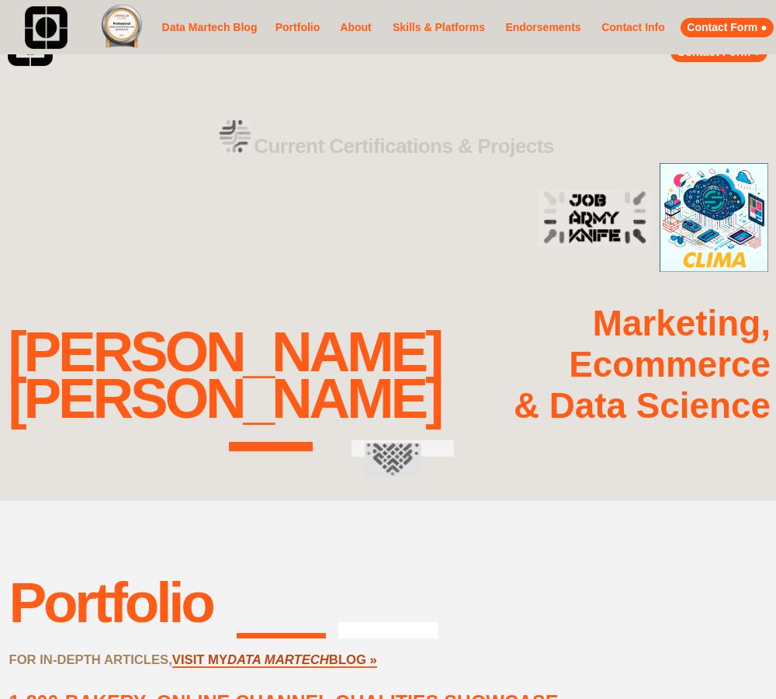 The height and width of the screenshot is (699, 776). What do you see at coordinates (642, 405) in the screenshot?
I see `strong: & Data Science` at bounding box center [642, 405].